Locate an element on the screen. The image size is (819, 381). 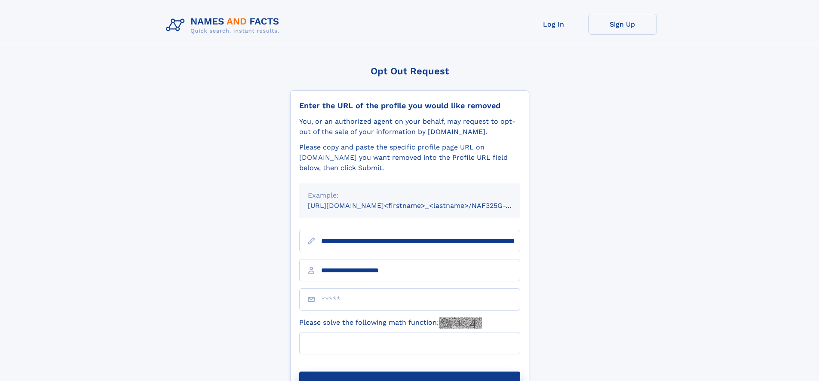
label: Please solve the following math function: is located at coordinates (390, 323).